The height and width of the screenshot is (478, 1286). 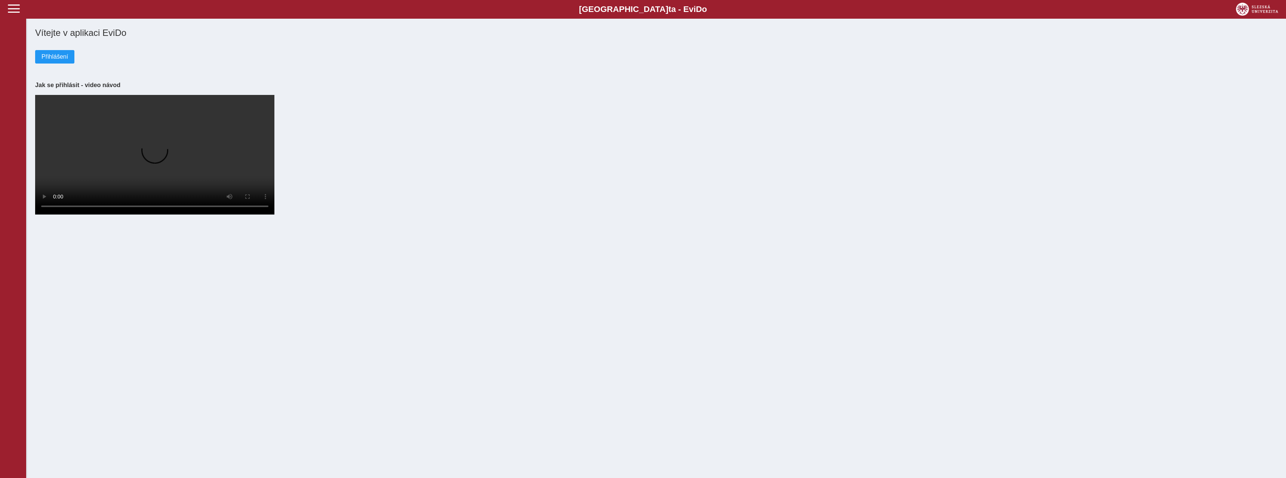 What do you see at coordinates (705, 9) in the screenshot?
I see `span: o` at bounding box center [705, 9].